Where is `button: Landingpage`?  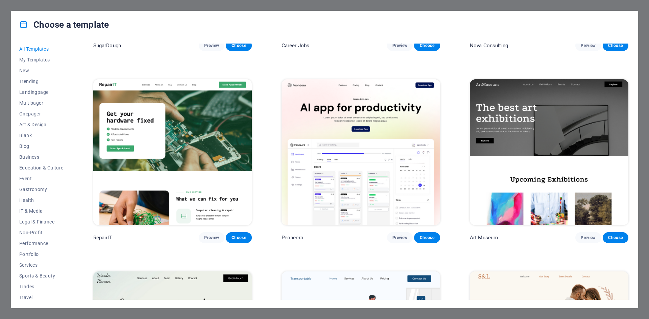
button: Landingpage is located at coordinates (41, 92).